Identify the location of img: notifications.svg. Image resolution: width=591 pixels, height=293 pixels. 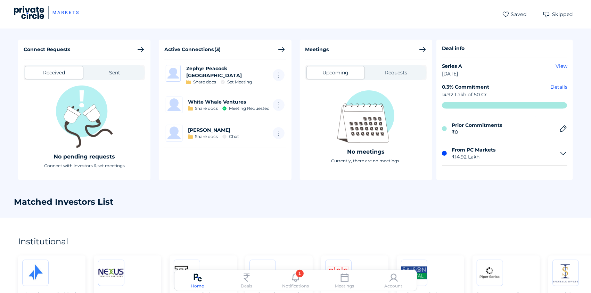
(296, 278).